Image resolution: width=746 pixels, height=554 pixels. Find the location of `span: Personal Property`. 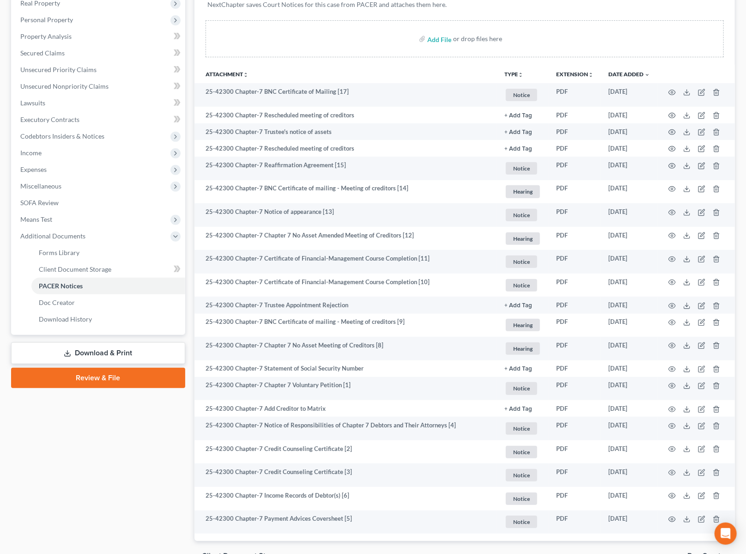

span: Personal Property is located at coordinates (47, 19).